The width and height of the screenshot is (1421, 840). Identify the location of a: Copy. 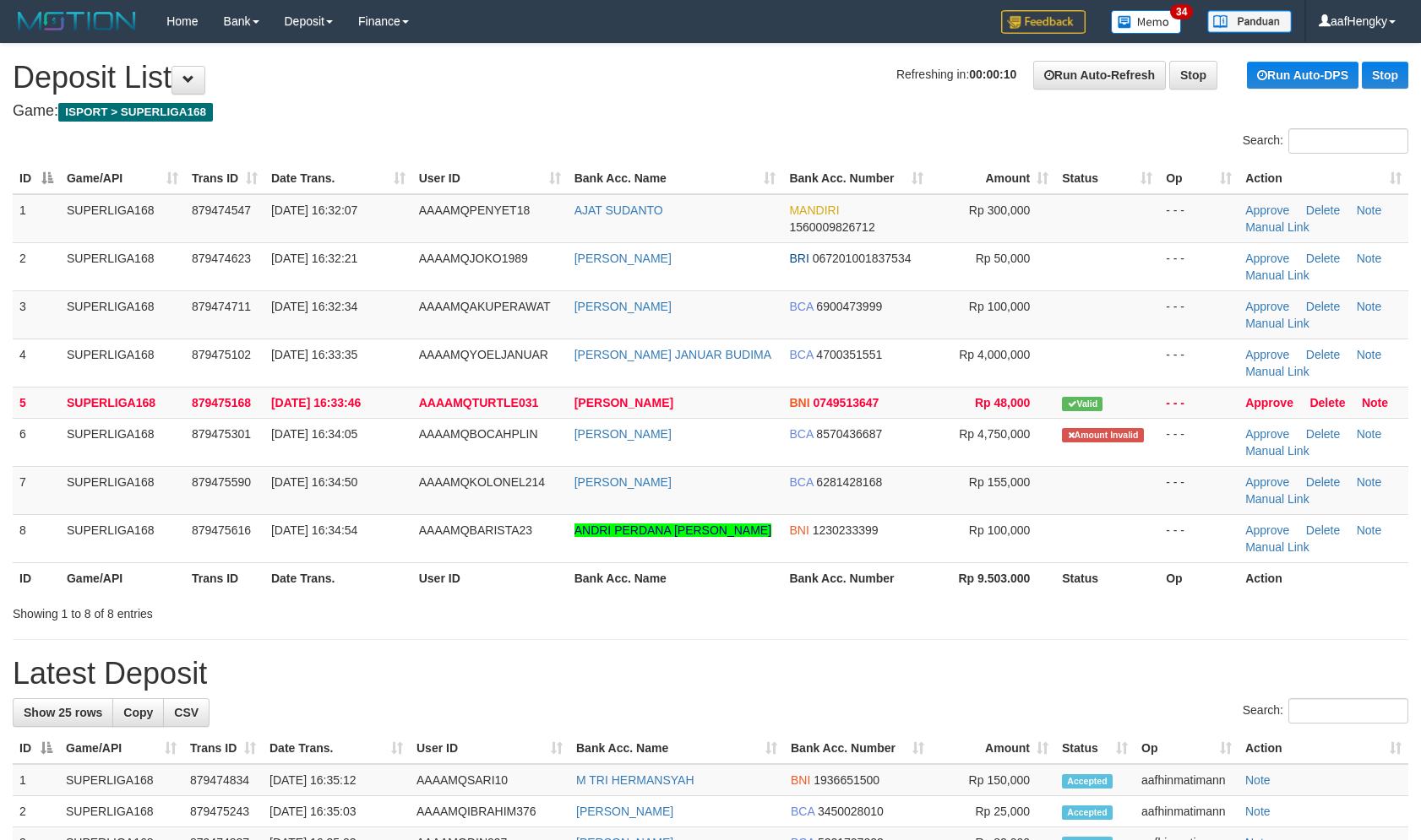
(137, 713).